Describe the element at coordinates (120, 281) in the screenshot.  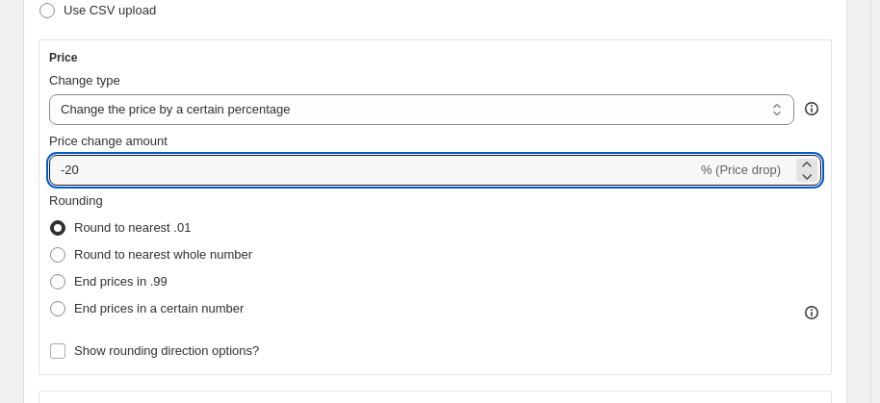
I see `span: End prices in .99` at that location.